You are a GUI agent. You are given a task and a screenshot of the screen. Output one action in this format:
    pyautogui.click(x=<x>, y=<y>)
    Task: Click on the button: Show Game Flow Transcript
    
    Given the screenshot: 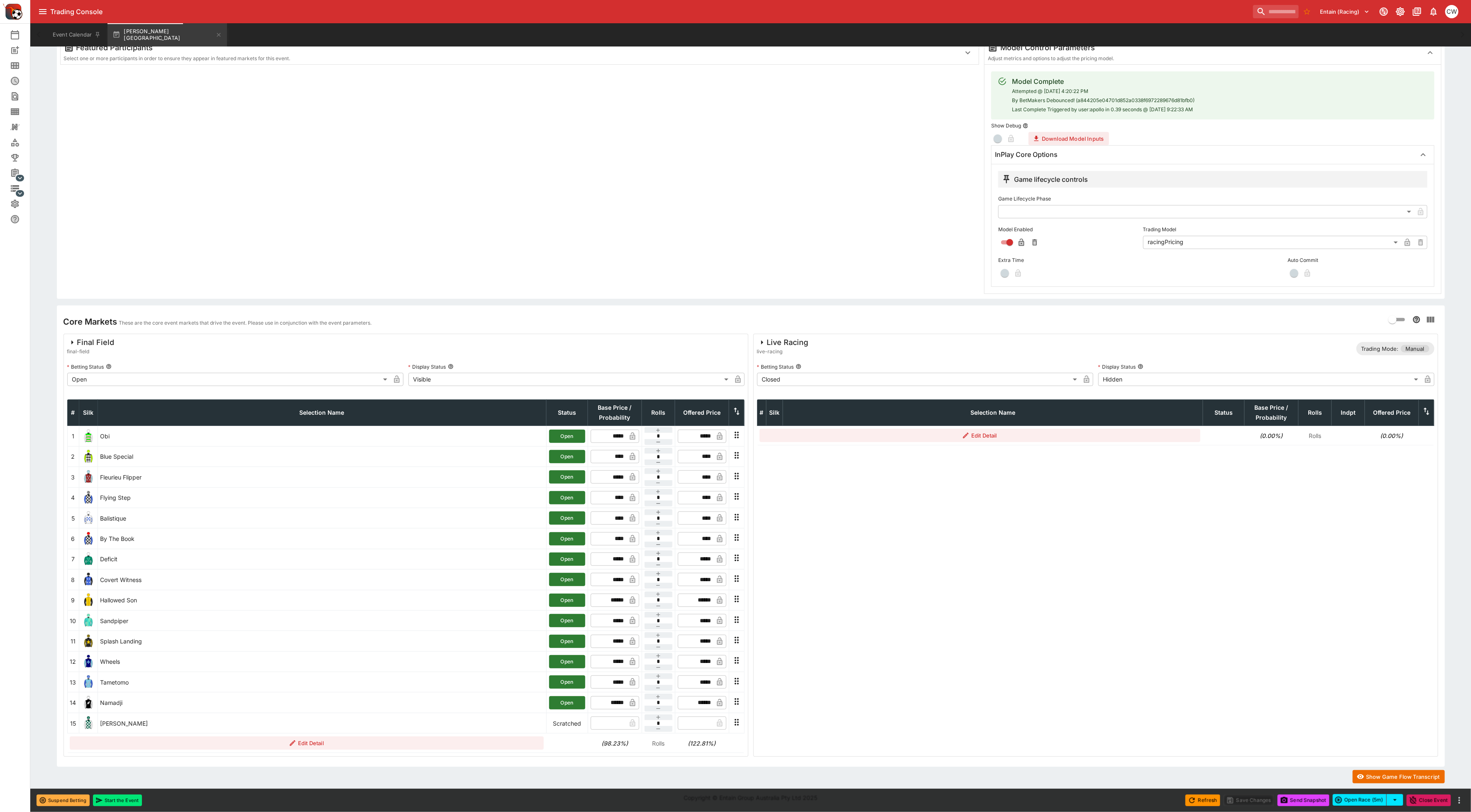 What is the action you would take?
    pyautogui.click(x=1398, y=776)
    